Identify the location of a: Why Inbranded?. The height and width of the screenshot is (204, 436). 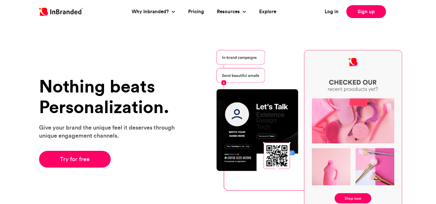
(151, 12).